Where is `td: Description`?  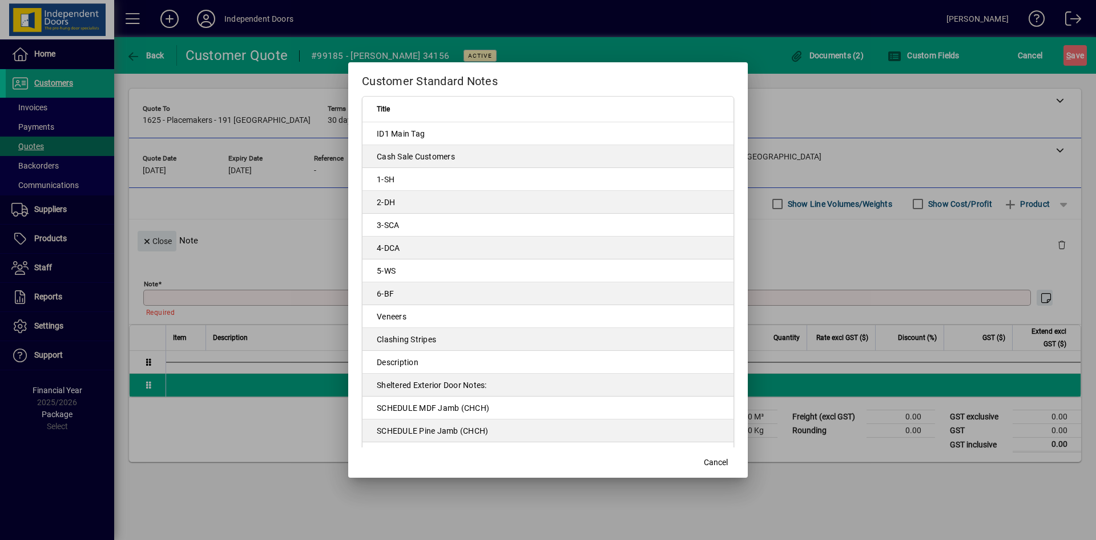 td: Description is located at coordinates (548, 362).